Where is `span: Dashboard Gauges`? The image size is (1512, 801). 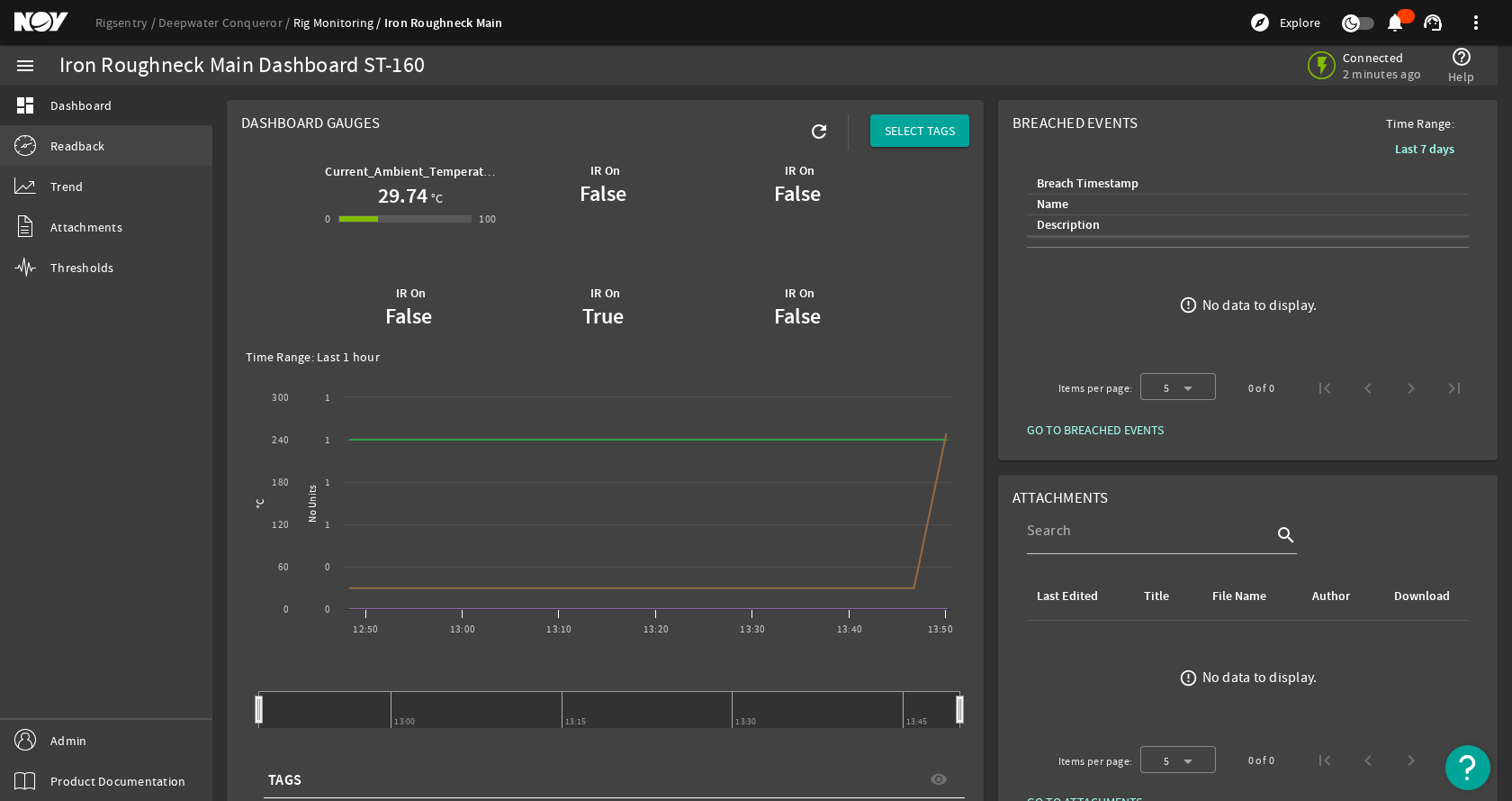
span: Dashboard Gauges is located at coordinates (311, 123).